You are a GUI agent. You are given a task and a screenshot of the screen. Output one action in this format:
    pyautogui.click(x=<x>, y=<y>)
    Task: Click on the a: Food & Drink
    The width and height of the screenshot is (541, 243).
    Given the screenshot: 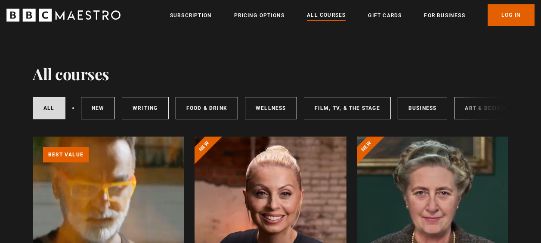 What is the action you would take?
    pyautogui.click(x=207, y=108)
    